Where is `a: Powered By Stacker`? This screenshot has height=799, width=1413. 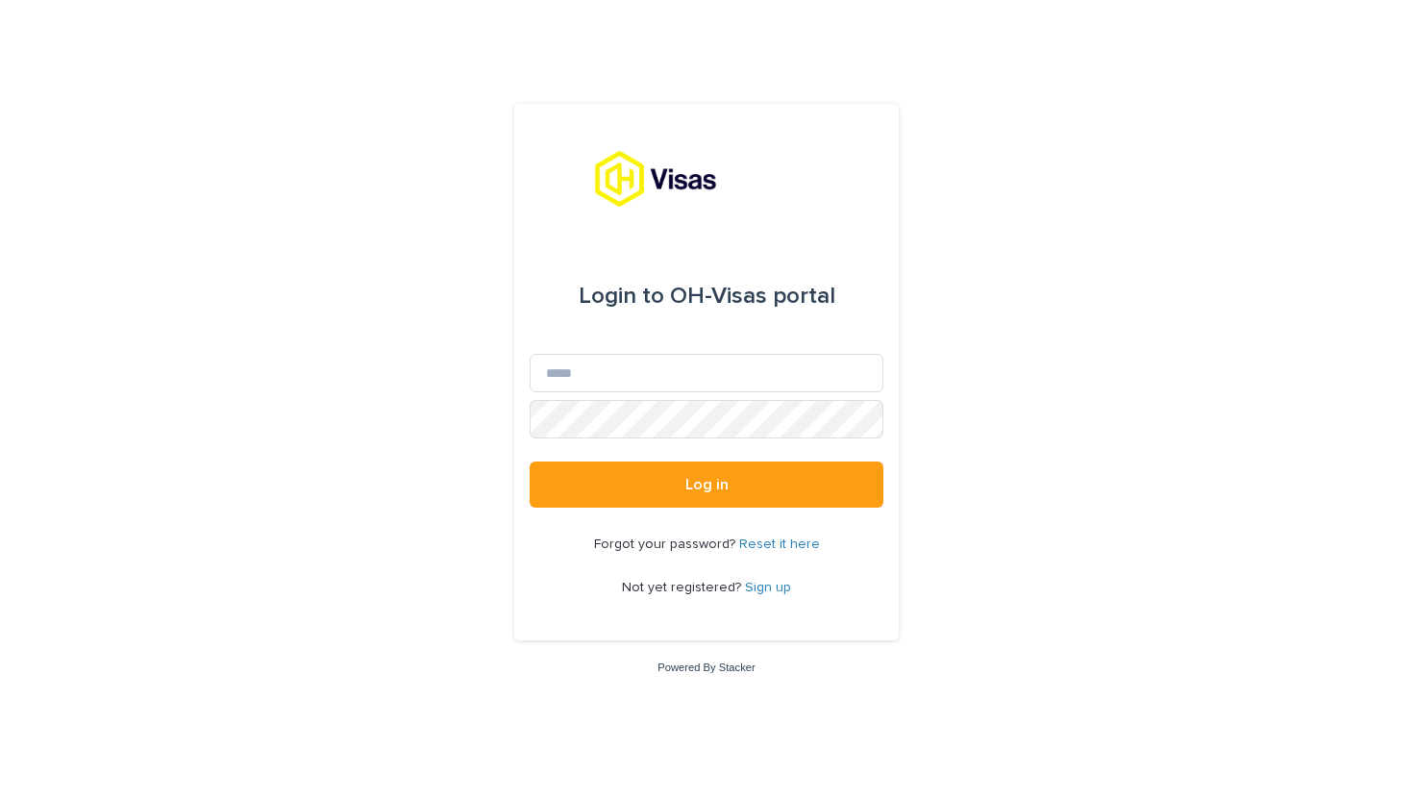
a: Powered By Stacker is located at coordinates (705, 667).